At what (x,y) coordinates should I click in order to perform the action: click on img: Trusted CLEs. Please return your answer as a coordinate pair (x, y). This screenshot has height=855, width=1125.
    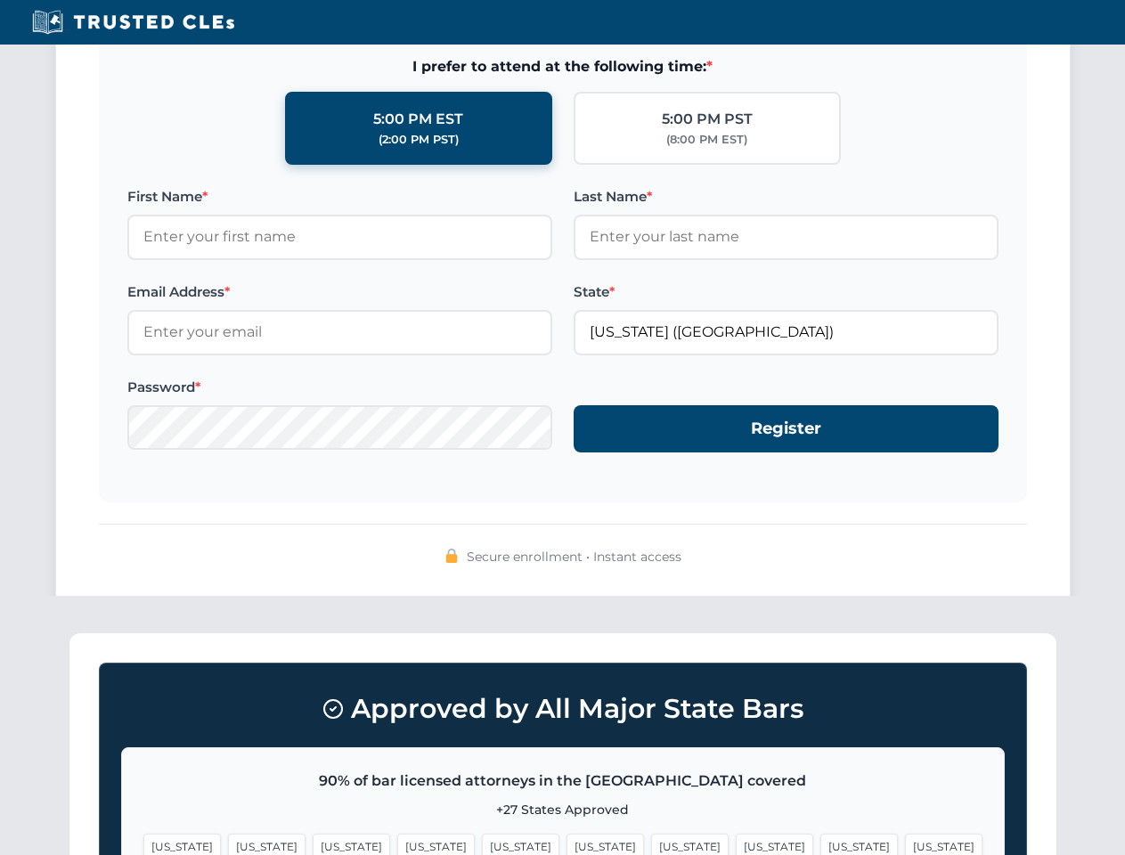
    Looking at the image, I should click on (133, 22).